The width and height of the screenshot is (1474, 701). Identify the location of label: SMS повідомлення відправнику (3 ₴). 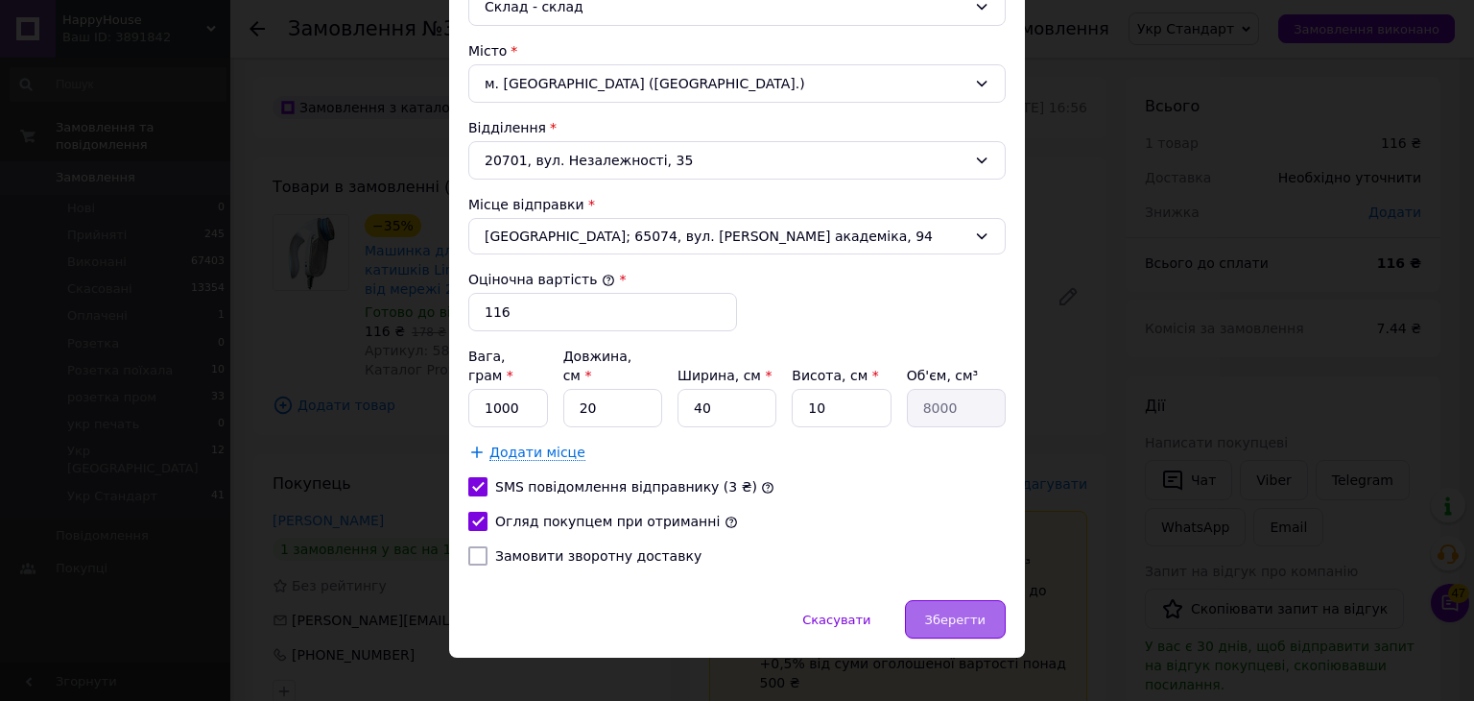
(626, 487).